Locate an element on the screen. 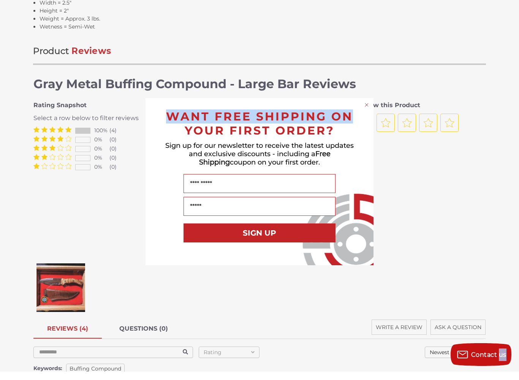 Image resolution: width=519 pixels, height=380 pixels. span: Free Shipping is located at coordinates (265, 166).